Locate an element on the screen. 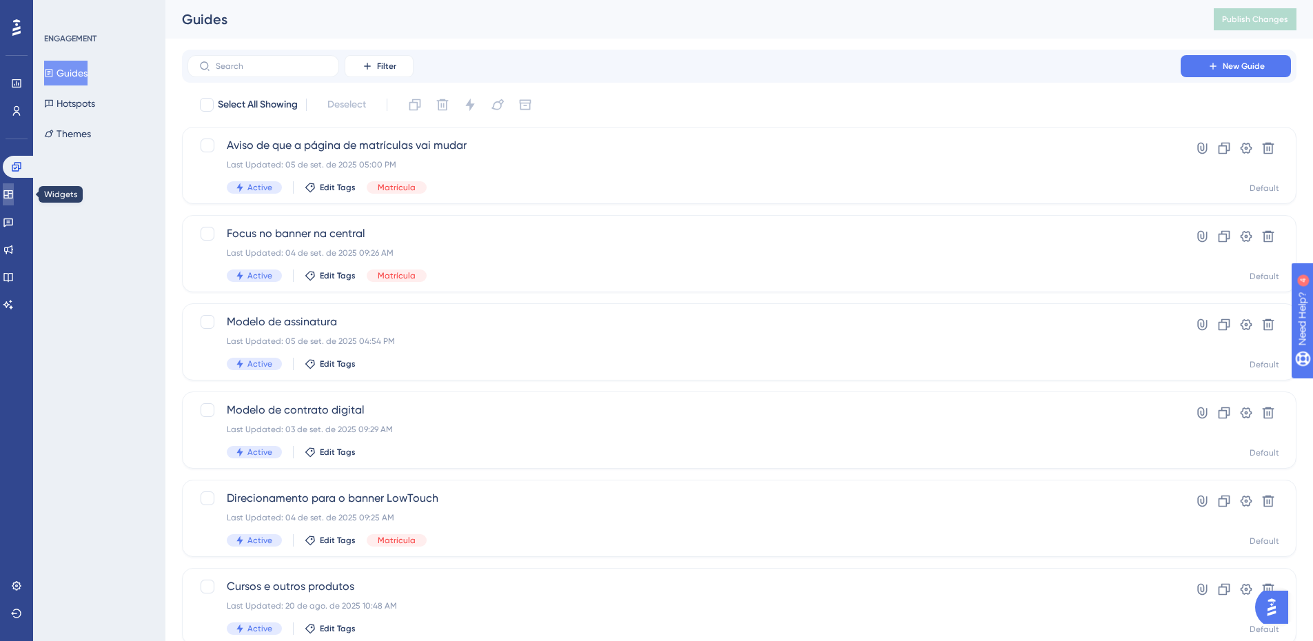 This screenshot has width=1313, height=641. span: Focus no banner na central is located at coordinates (684, 234).